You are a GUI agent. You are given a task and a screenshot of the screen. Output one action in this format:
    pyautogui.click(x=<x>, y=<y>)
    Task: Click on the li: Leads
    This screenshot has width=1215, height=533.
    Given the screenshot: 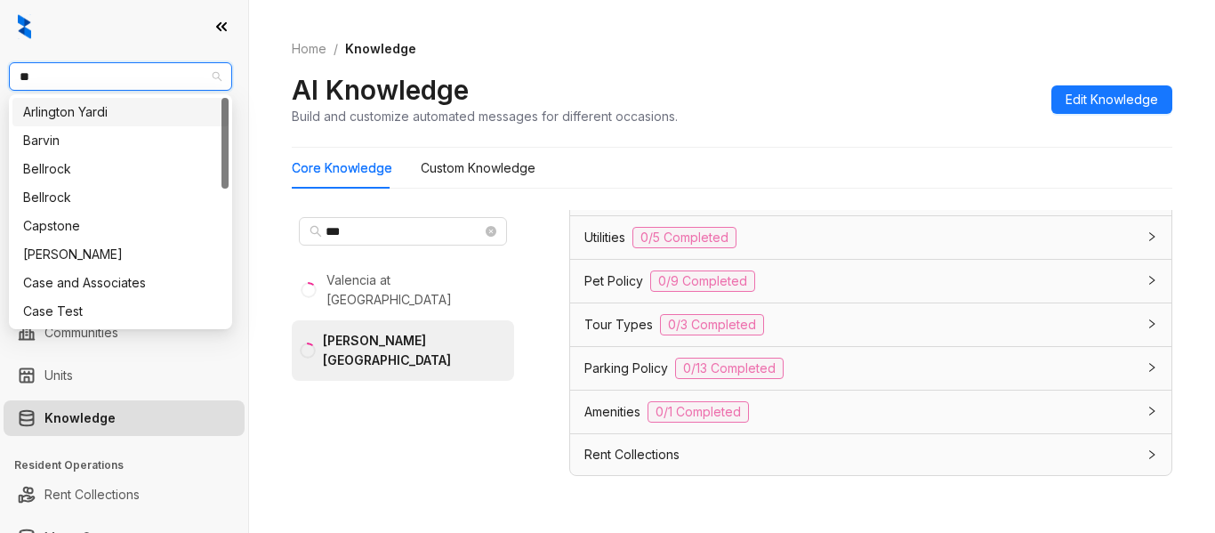 What is the action you would take?
    pyautogui.click(x=124, y=137)
    